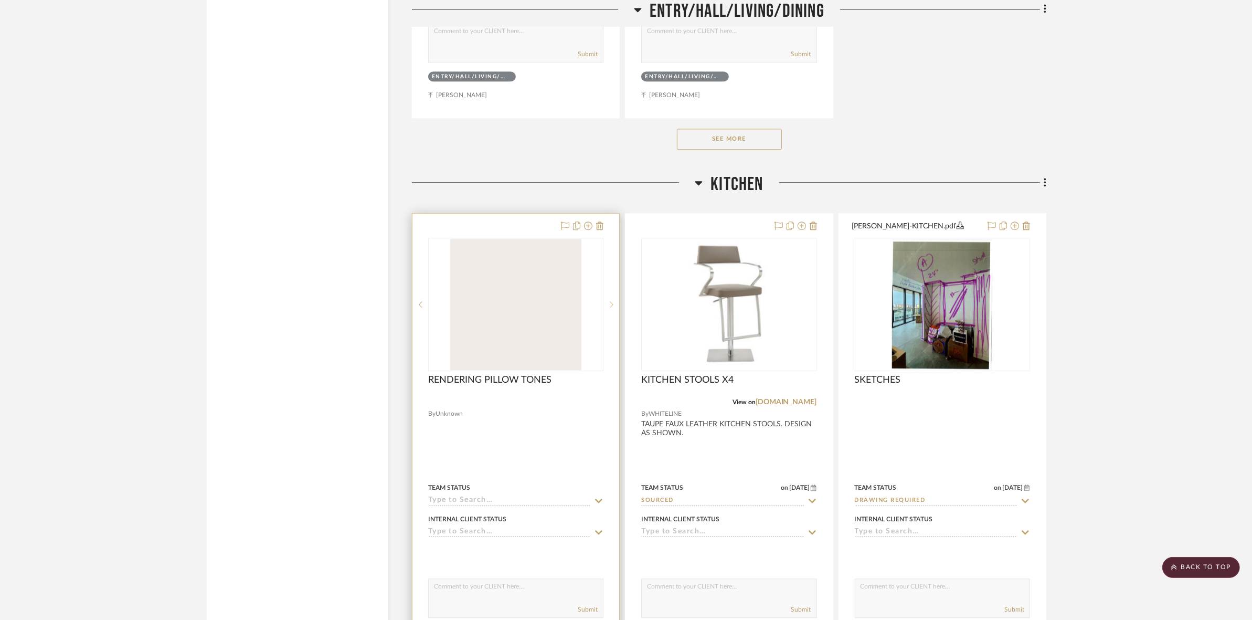 The image size is (1252, 620). I want to click on span: RENDERING PILLOW TONES, so click(490, 380).